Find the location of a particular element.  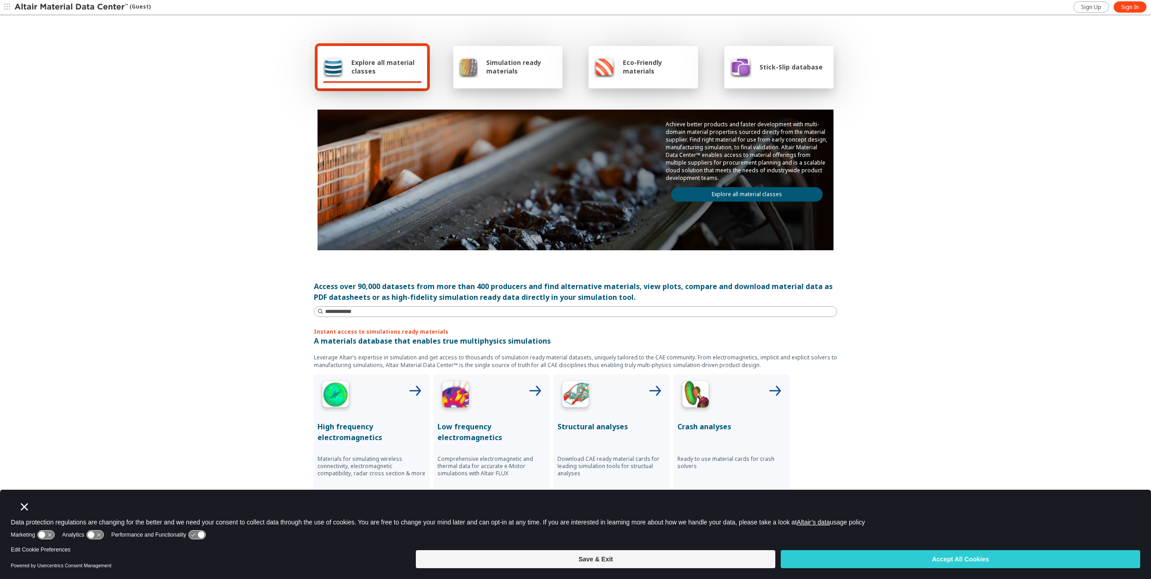

img: Simulation ready materials is located at coordinates (468, 67).